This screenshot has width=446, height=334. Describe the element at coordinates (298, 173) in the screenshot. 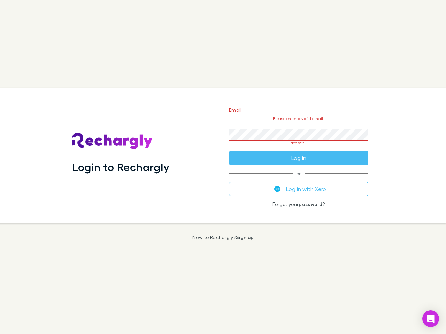

I see `span: or` at that location.